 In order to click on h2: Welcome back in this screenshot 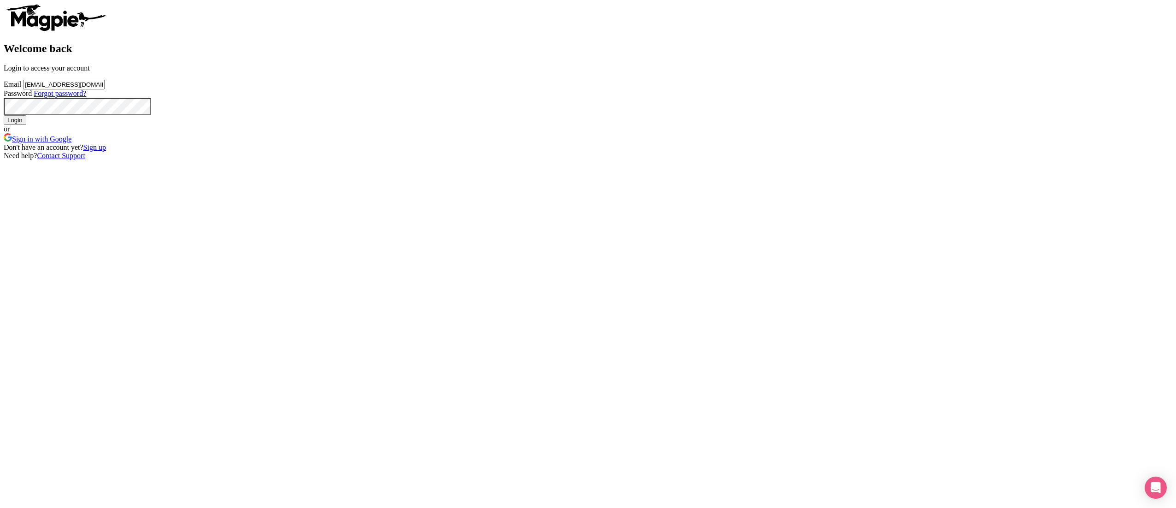, I will do `click(588, 48)`.